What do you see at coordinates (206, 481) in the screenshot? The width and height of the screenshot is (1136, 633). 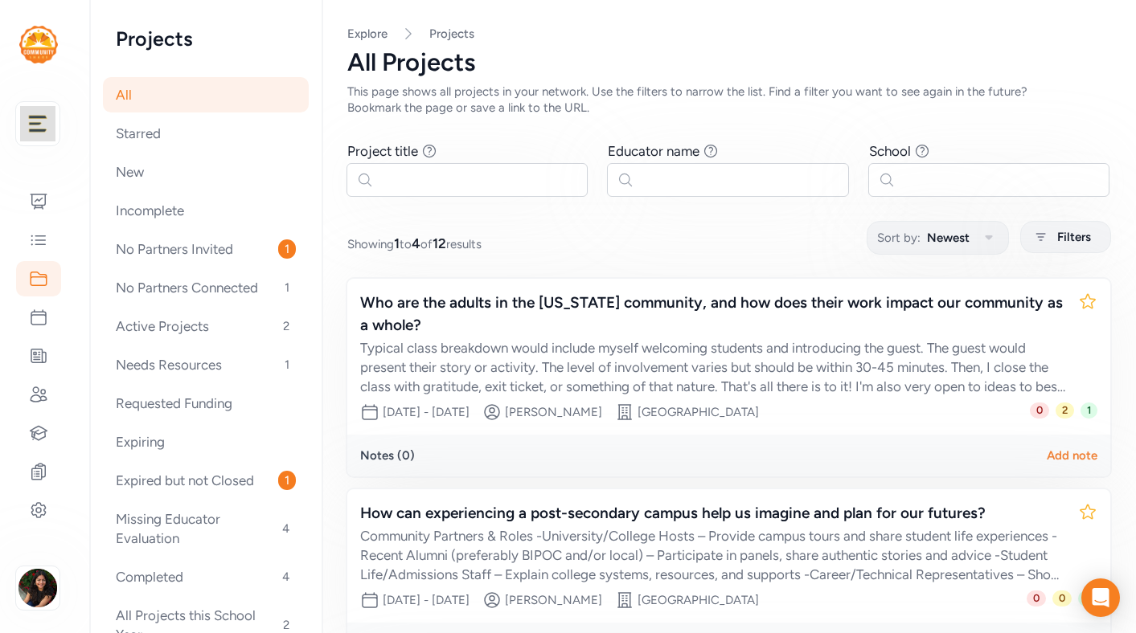 I see `div: Expired but not Closed` at bounding box center [206, 481].